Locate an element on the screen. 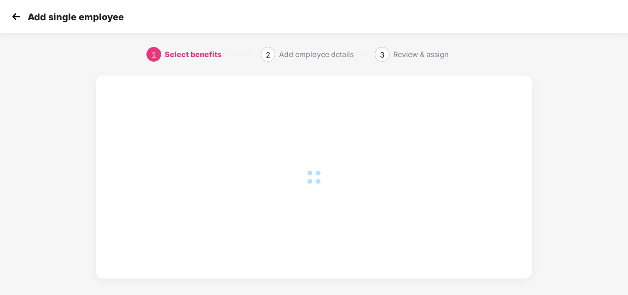 This screenshot has height=295, width=628. img: svg+xml;base64,PHN2ZyB4bWxucz0iaHR0cDovL3d3dy53My5vcmcvMjAwMC9zdmciIHdpZHRoPSIzMCIgaGVpZ2h0PSIzMC... is located at coordinates (16, 17).